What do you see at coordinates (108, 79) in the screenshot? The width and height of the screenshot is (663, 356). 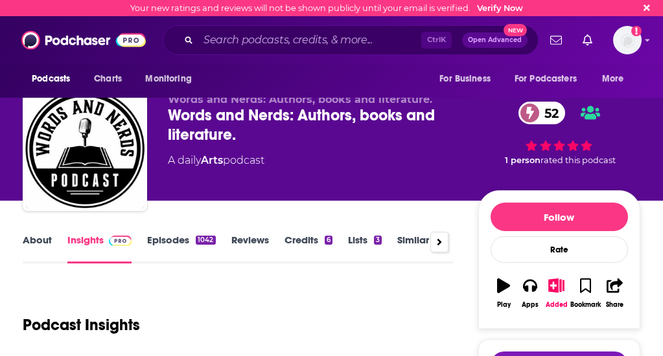 I see `a: Charts` at bounding box center [108, 79].